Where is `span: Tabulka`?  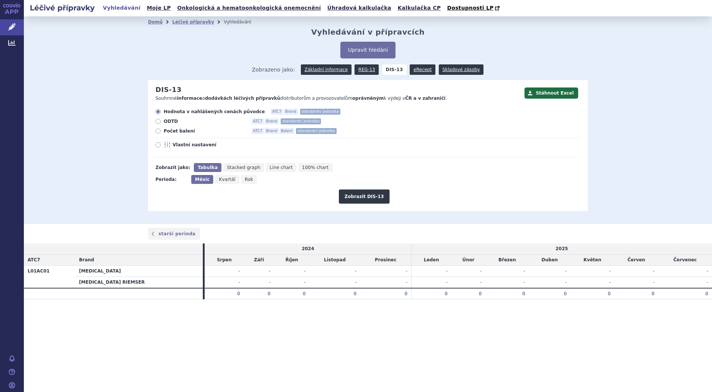 span: Tabulka is located at coordinates (207, 168).